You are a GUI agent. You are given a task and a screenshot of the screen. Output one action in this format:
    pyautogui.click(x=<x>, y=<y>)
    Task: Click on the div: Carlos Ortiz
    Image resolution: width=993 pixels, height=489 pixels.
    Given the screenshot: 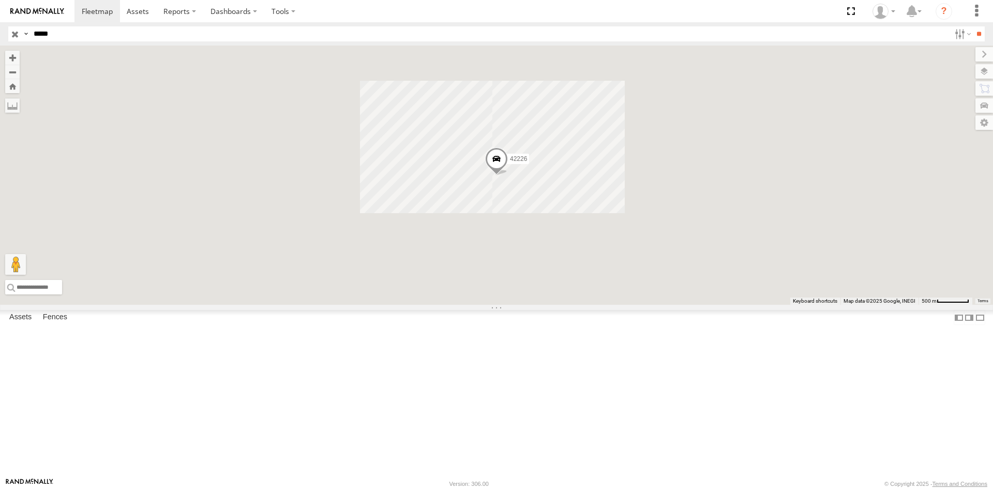 What is the action you would take?
    pyautogui.click(x=884, y=11)
    